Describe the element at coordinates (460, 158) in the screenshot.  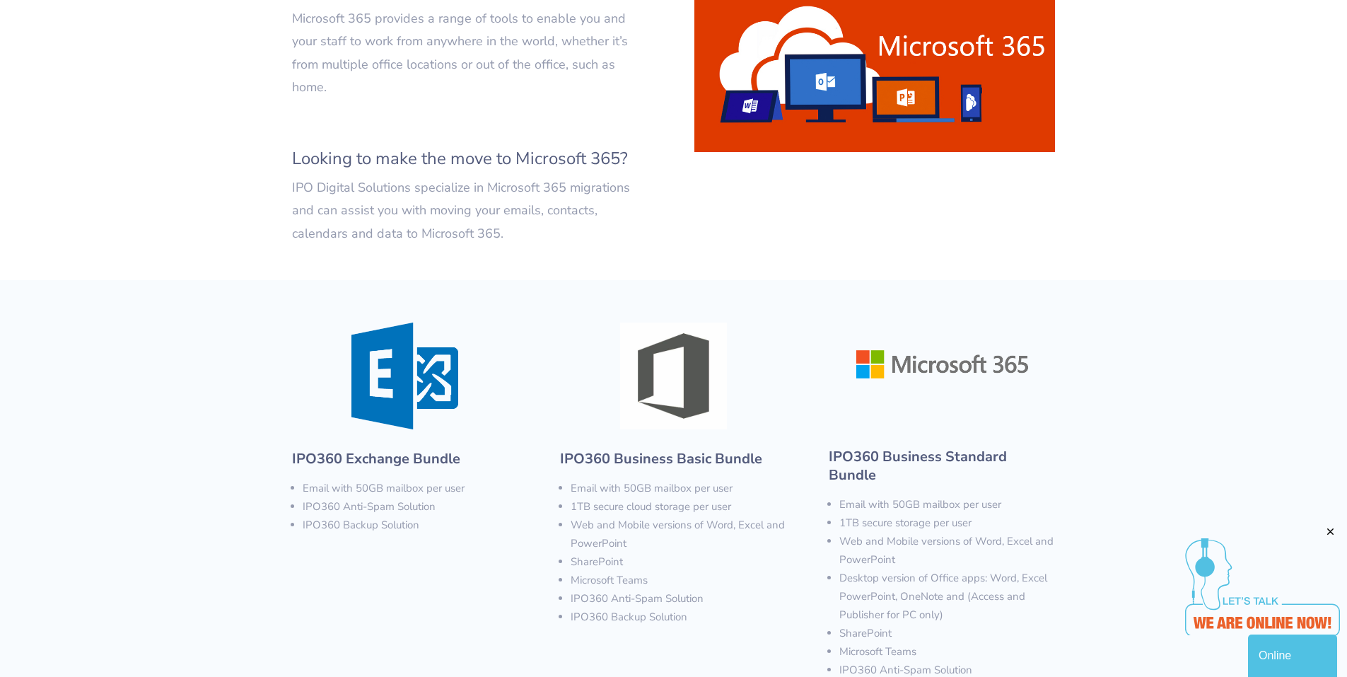
I see `span: Looking to make the move to Microsoft 365?` at that location.